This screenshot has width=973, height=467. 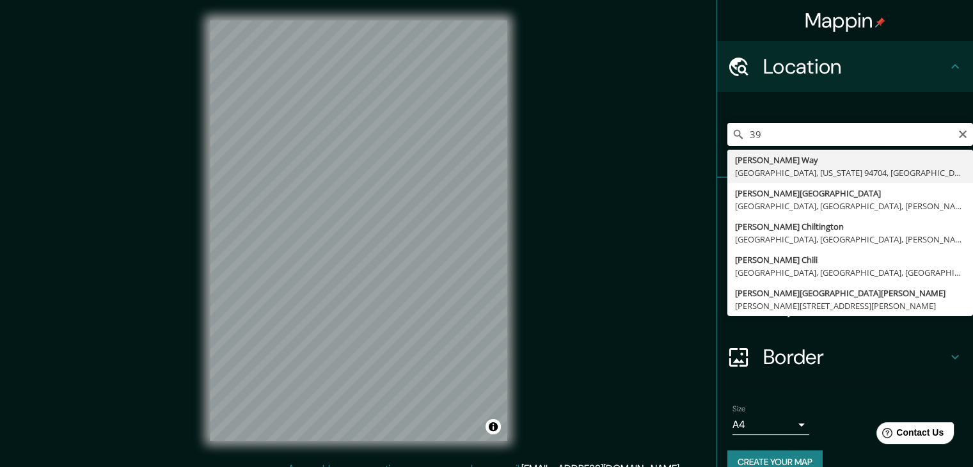 I want to click on input: Pick your city or area, so click(x=850, y=134).